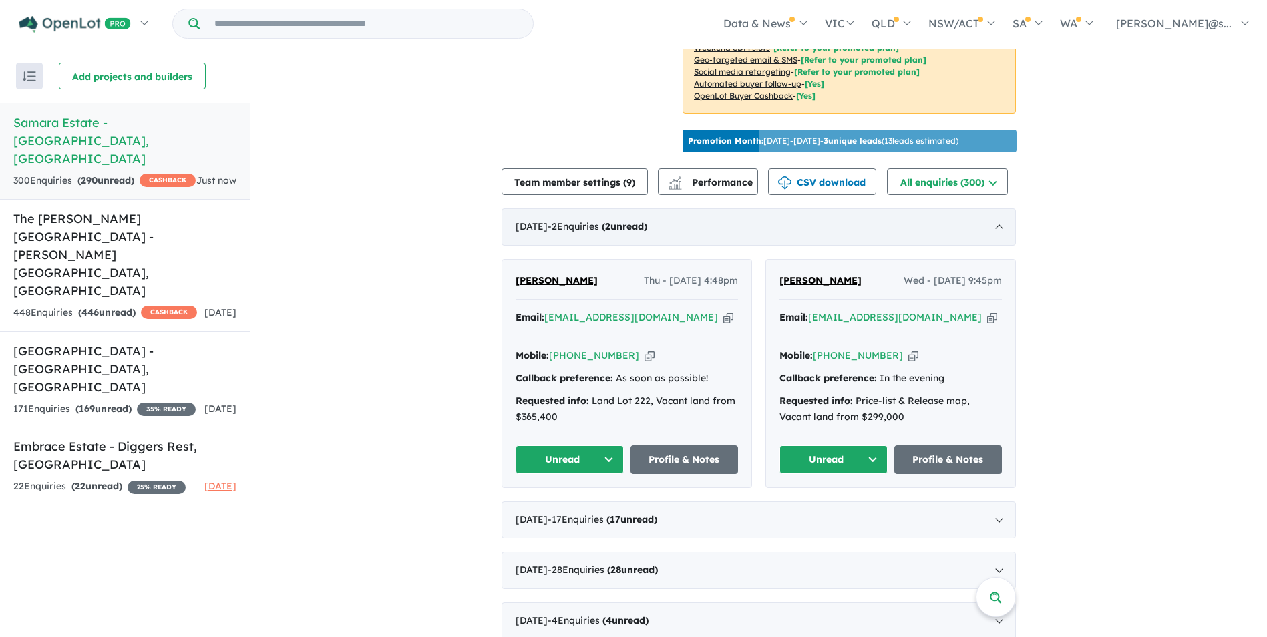 The width and height of the screenshot is (1267, 637). What do you see at coordinates (675, 180) in the screenshot?
I see `img: line-chart.svg` at bounding box center [675, 180].